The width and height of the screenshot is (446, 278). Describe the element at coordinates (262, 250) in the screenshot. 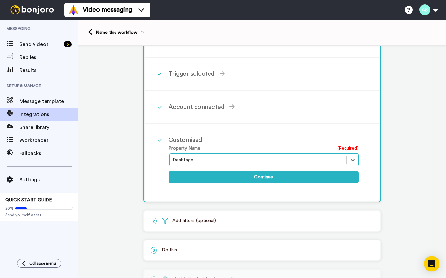

I see `p: Do this` at that location.